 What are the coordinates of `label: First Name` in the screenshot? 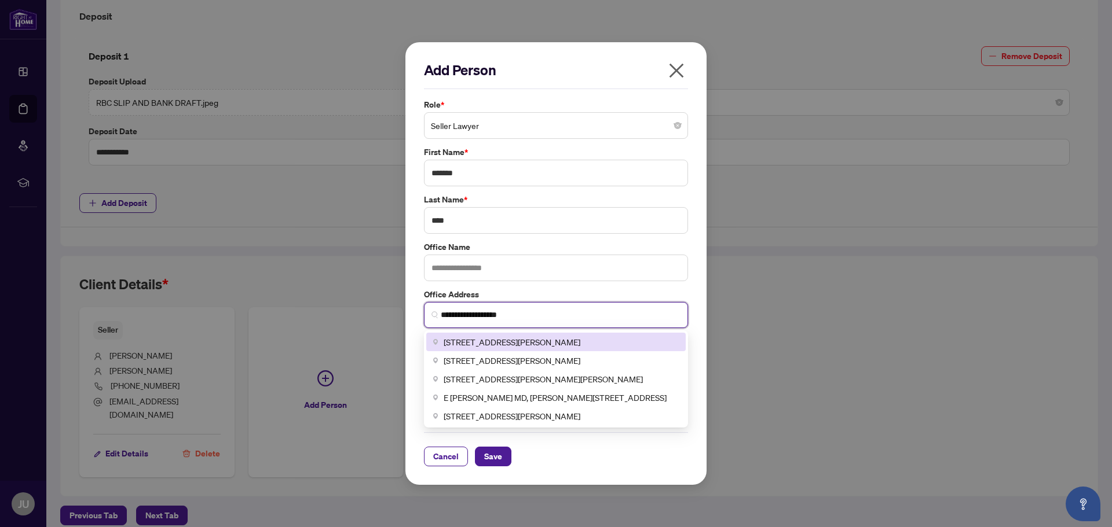 It's located at (556, 152).